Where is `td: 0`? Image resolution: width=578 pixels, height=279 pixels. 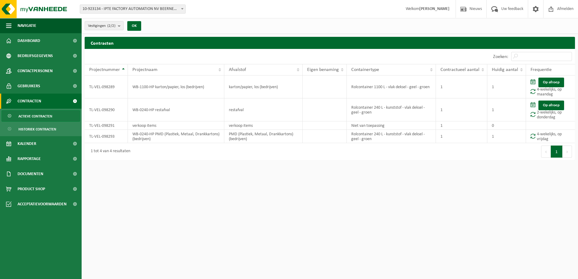 td: 0 is located at coordinates (507, 126).